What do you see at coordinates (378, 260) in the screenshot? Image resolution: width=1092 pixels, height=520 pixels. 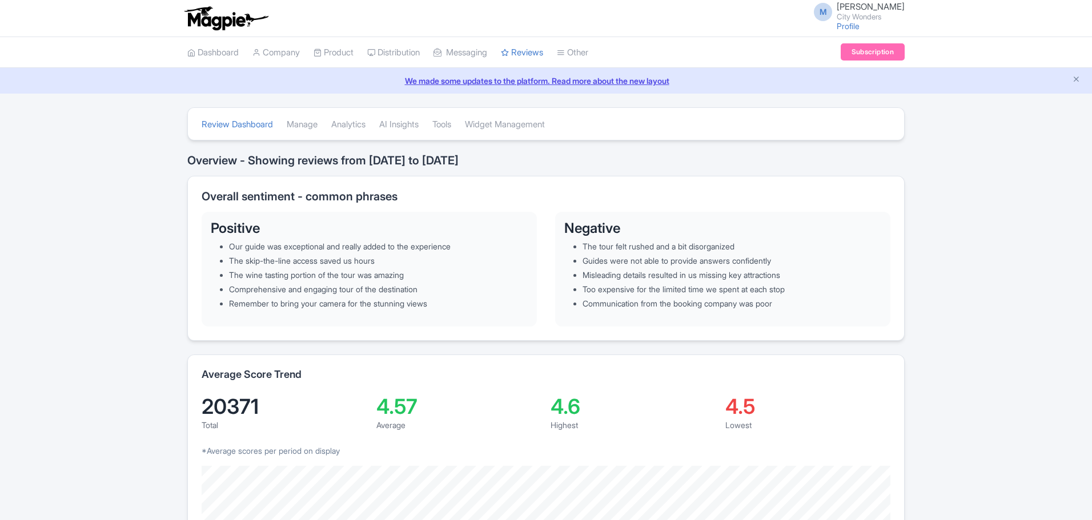 I see `li: The skip-the-line access saved us hours` at bounding box center [378, 260].